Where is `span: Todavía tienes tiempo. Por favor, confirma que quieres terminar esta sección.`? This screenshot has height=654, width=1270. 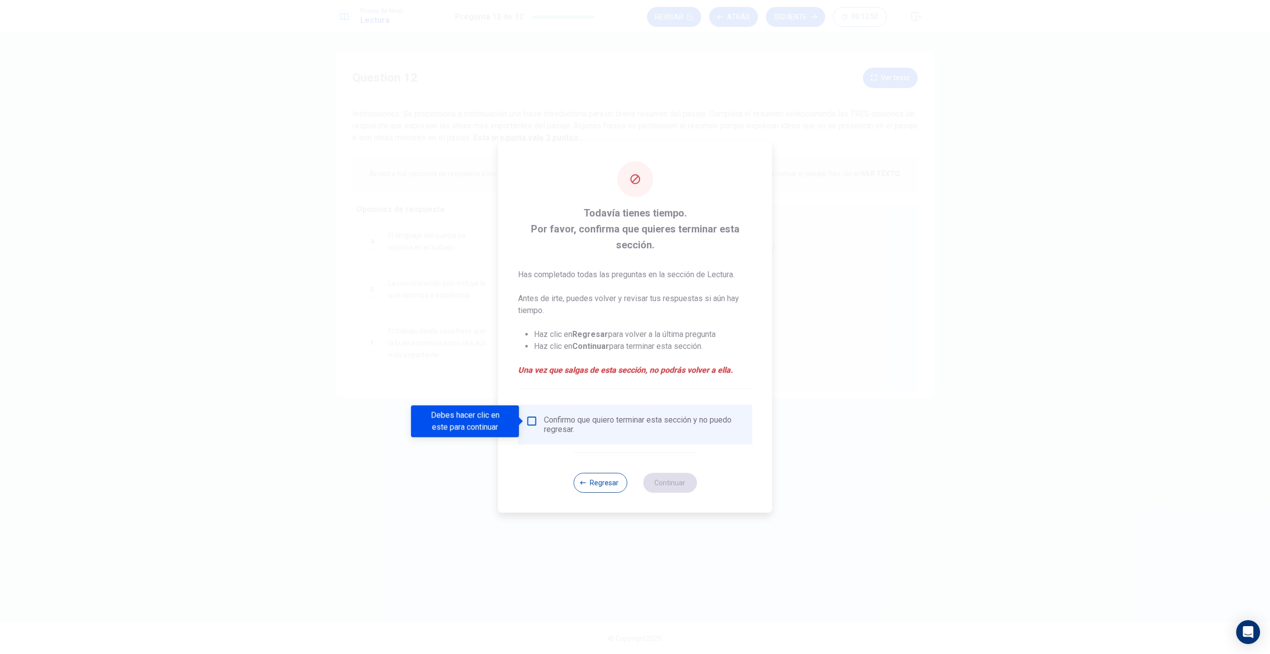 span: Todavía tienes tiempo. Por favor, confirma que quieres terminar esta sección. is located at coordinates (635, 229).